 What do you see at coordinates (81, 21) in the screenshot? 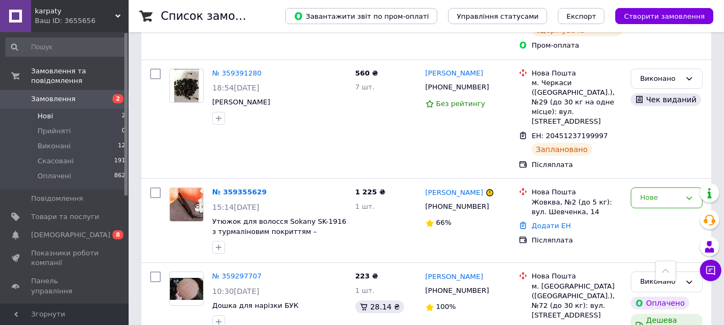
I see `div: Ваш ID: 3655656` at bounding box center [81, 21].